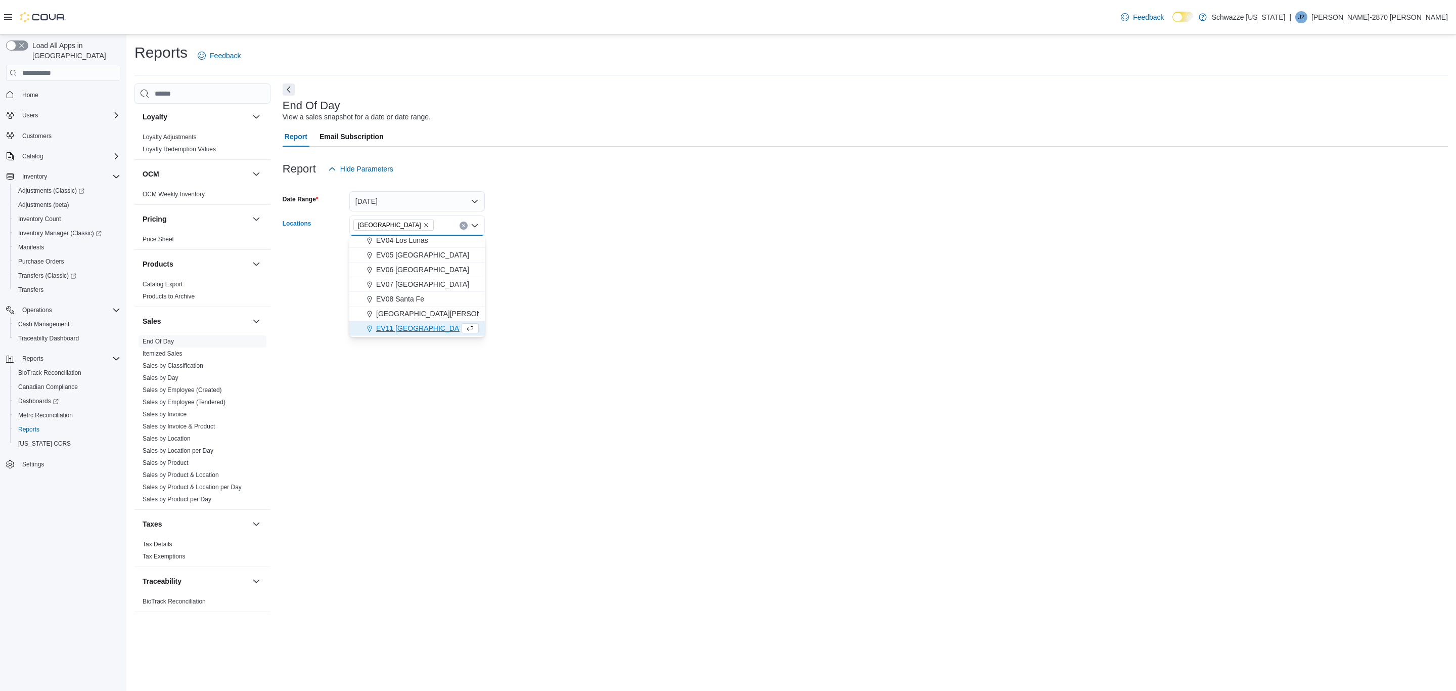 The width and height of the screenshot is (1456, 691). Describe the element at coordinates (475, 225) in the screenshot. I see `button: Close list of options` at that location.